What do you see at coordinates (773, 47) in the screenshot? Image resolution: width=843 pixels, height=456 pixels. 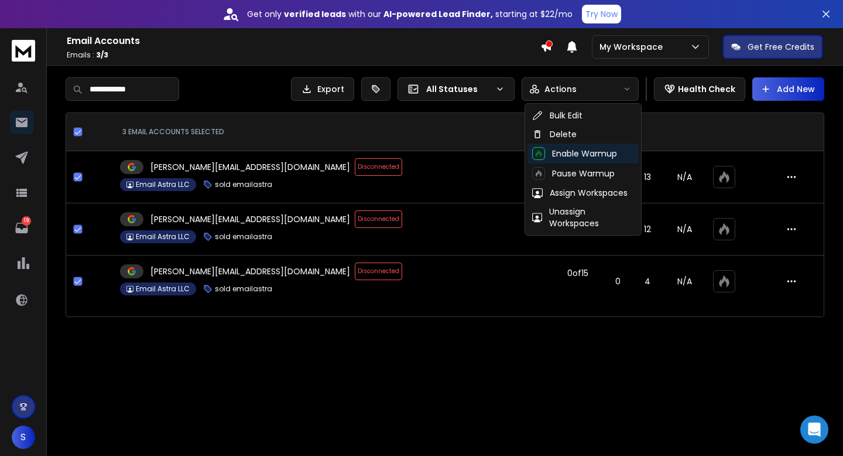 I see `button: Get Free Credits` at bounding box center [773, 47].